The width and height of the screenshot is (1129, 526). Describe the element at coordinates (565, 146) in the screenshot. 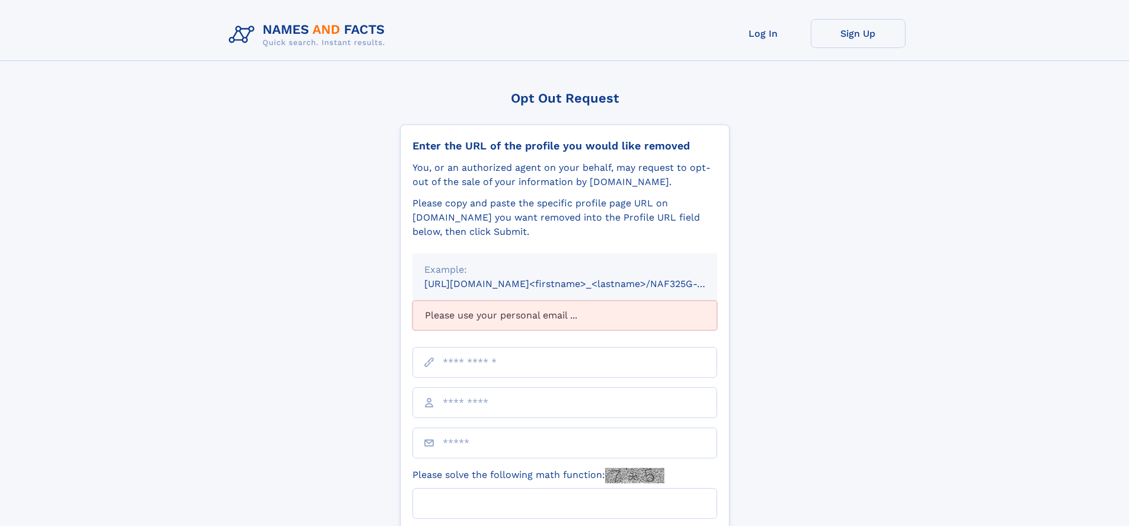

I see `div: Enter the URL of the profile you would like removed` at that location.